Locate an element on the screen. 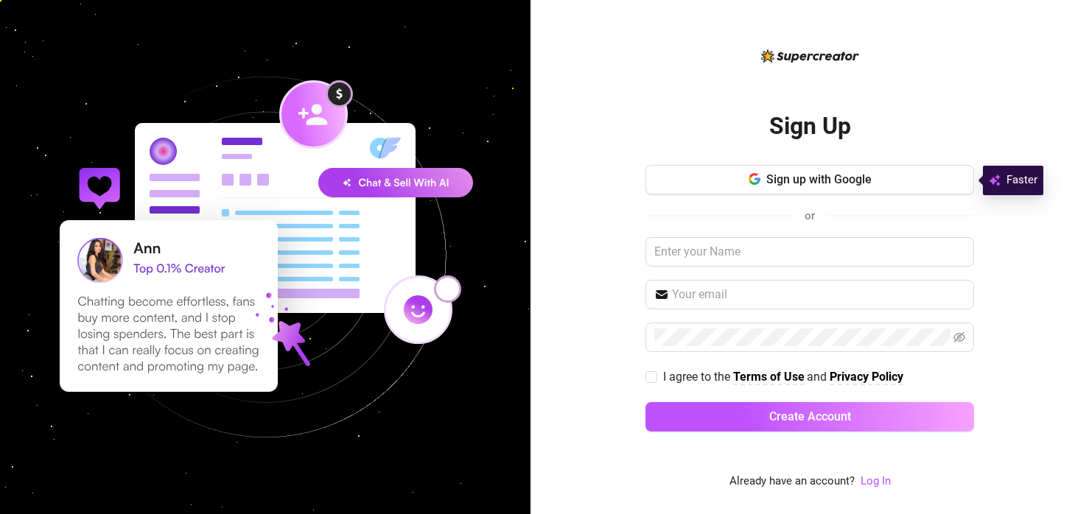 This screenshot has width=1089, height=514. span: Create Account is located at coordinates (810, 416).